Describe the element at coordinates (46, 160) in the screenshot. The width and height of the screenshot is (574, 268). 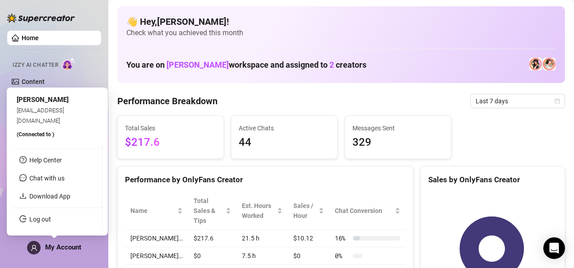
I see `a: Help Center` at that location.